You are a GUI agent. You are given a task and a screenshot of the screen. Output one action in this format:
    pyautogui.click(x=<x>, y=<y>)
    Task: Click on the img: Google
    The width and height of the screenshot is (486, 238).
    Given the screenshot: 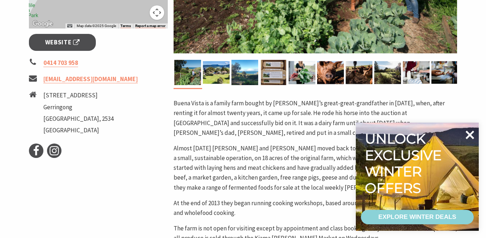 What is the action you would take?
    pyautogui.click(x=43, y=24)
    